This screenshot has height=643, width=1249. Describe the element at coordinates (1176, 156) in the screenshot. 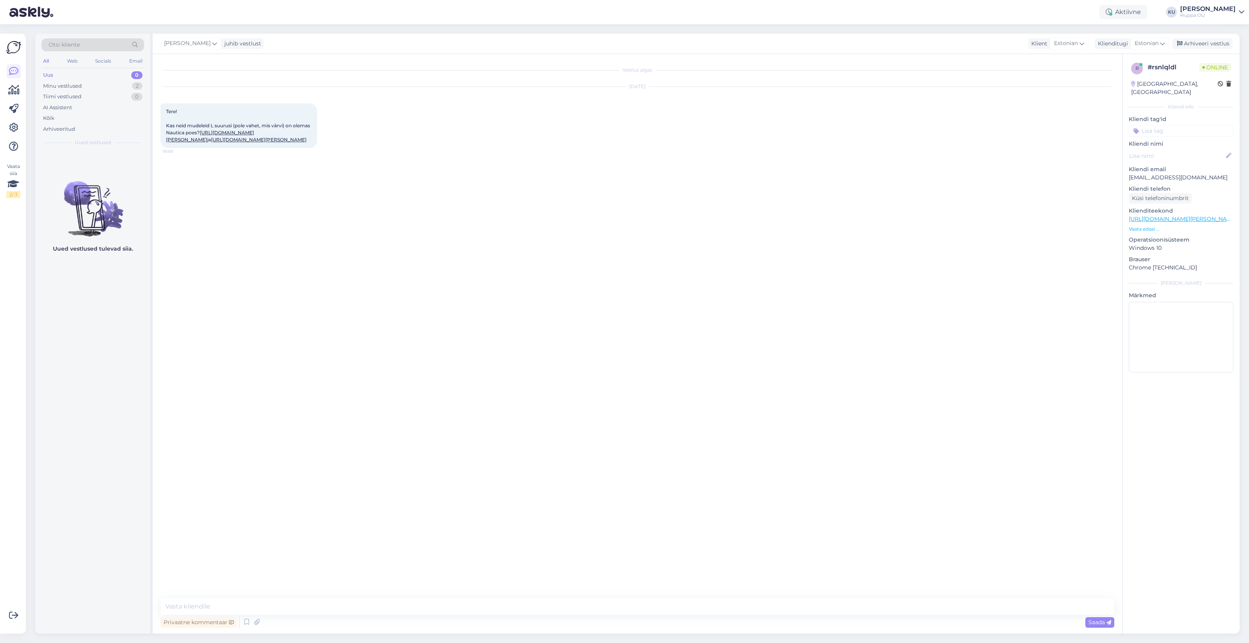

I see `input: Lisa nimi` at that location.